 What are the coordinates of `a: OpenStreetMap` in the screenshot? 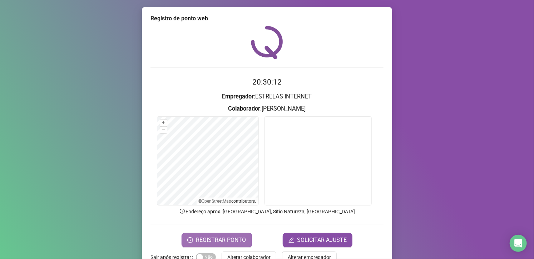 It's located at (216, 201).